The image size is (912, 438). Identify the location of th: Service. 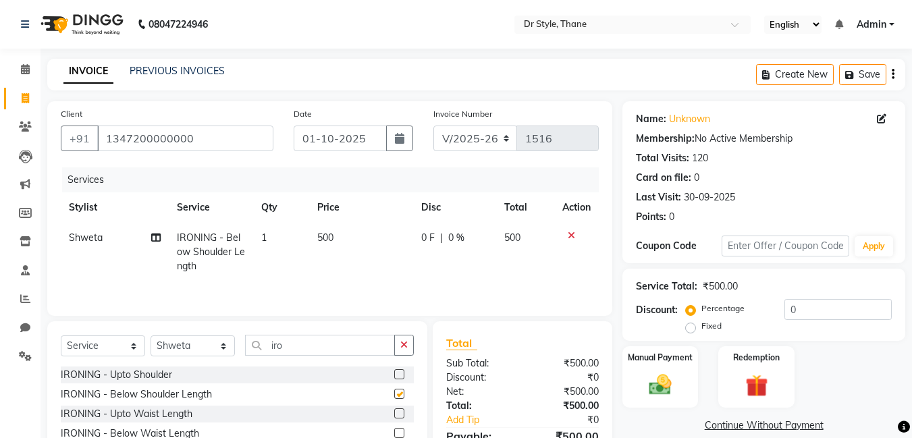
(211, 207).